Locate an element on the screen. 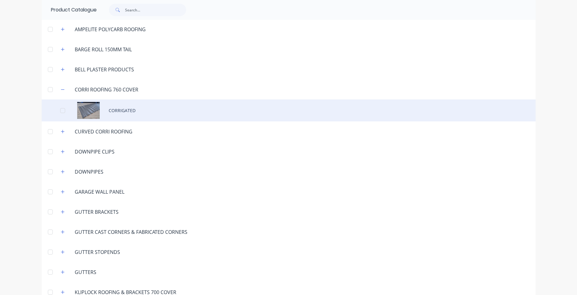  div: AMPELITE POLYCARB ROOFING is located at coordinates (110, 29).